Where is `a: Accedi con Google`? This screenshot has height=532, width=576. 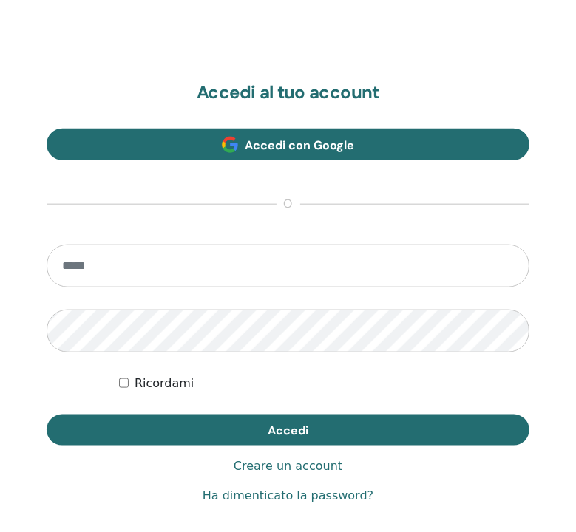
a: Accedi con Google is located at coordinates (287, 144).